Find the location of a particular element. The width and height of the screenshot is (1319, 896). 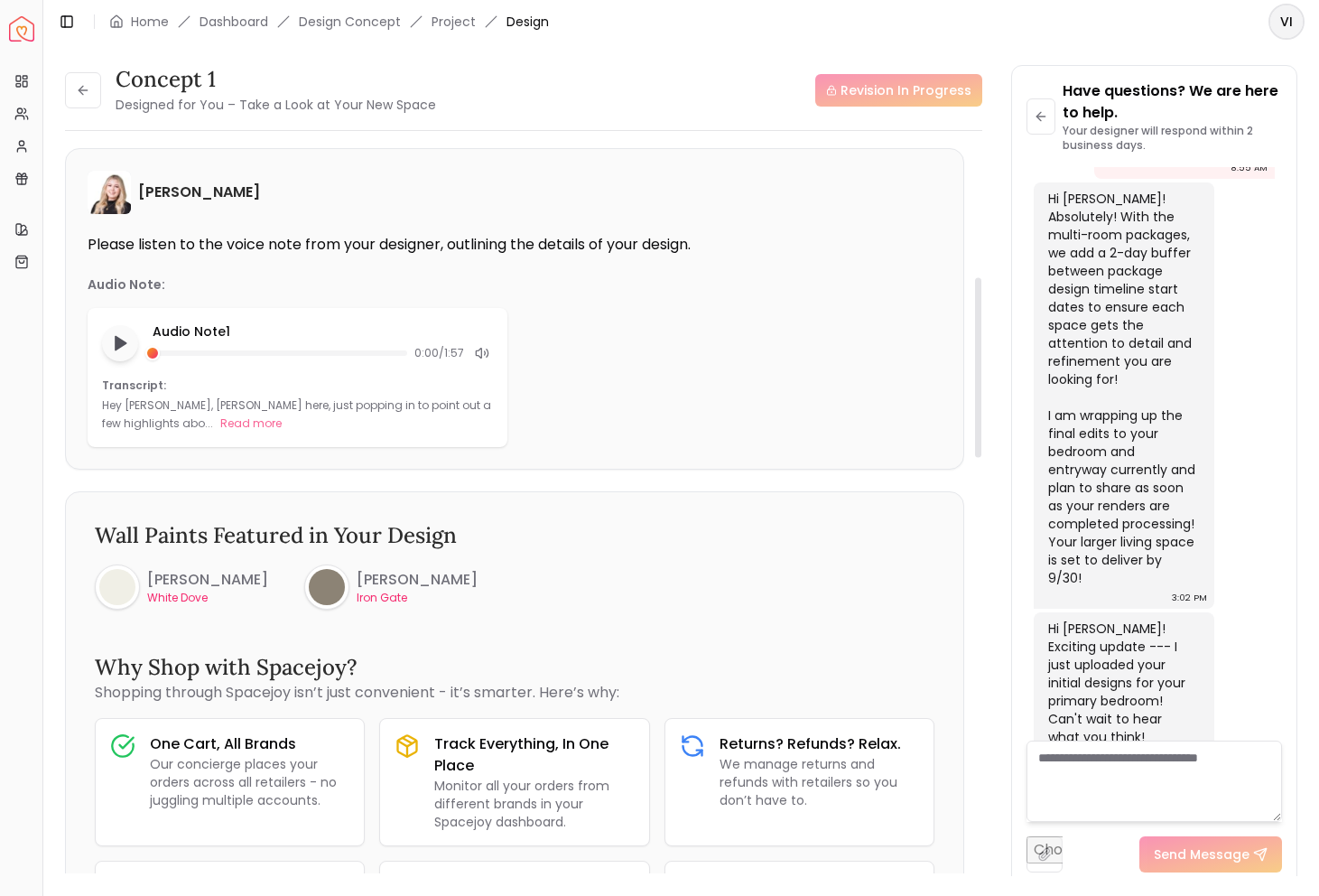

div: 3:02 PM is located at coordinates (1190, 598).